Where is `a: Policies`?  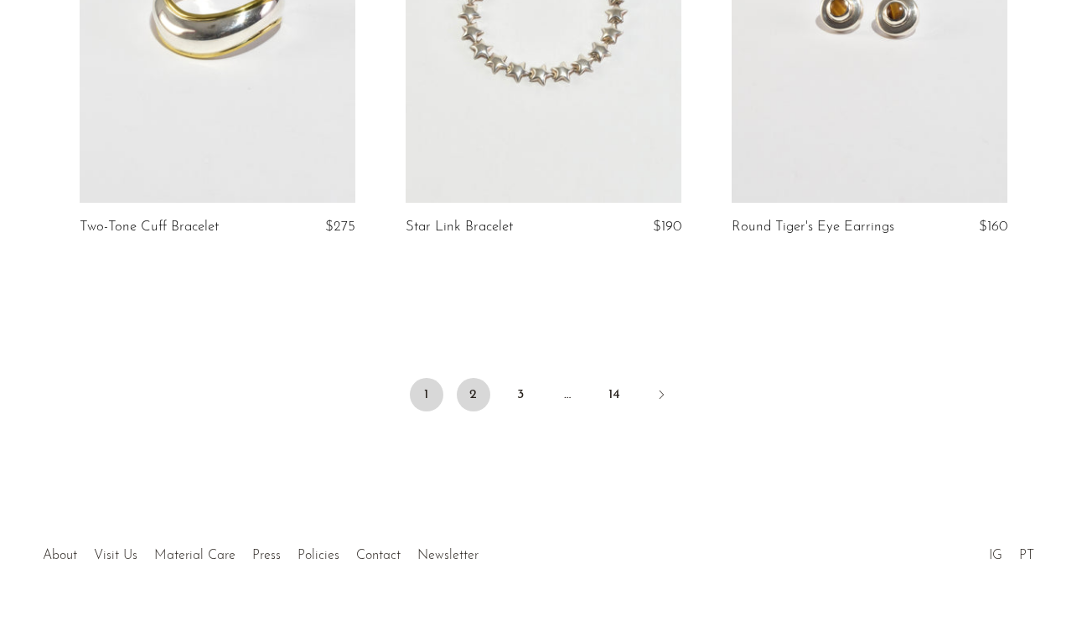 a: Policies is located at coordinates (319, 556).